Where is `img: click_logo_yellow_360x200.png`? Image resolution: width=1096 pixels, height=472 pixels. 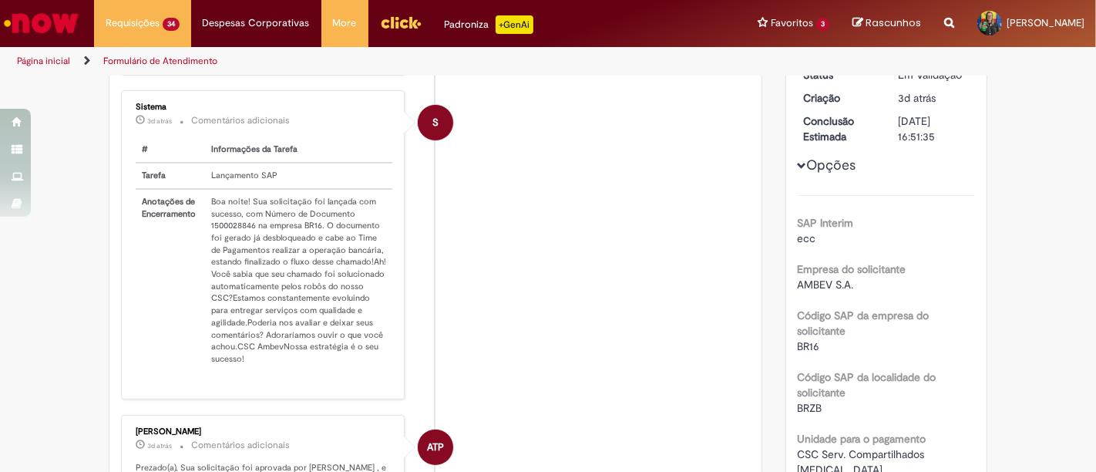 img: click_logo_yellow_360x200.png is located at coordinates (401, 22).